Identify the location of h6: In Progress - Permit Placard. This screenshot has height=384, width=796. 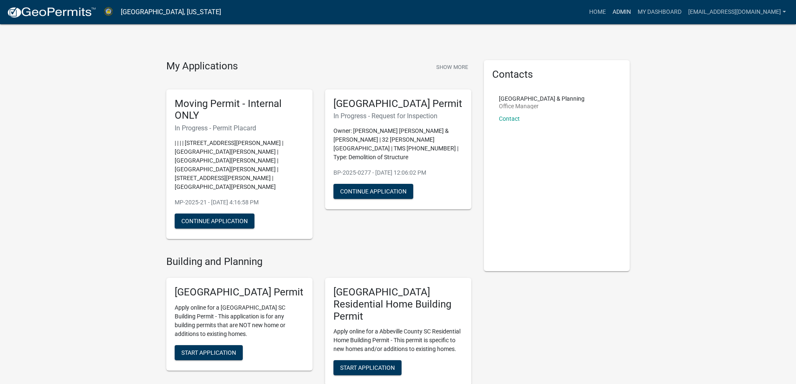
(240, 128).